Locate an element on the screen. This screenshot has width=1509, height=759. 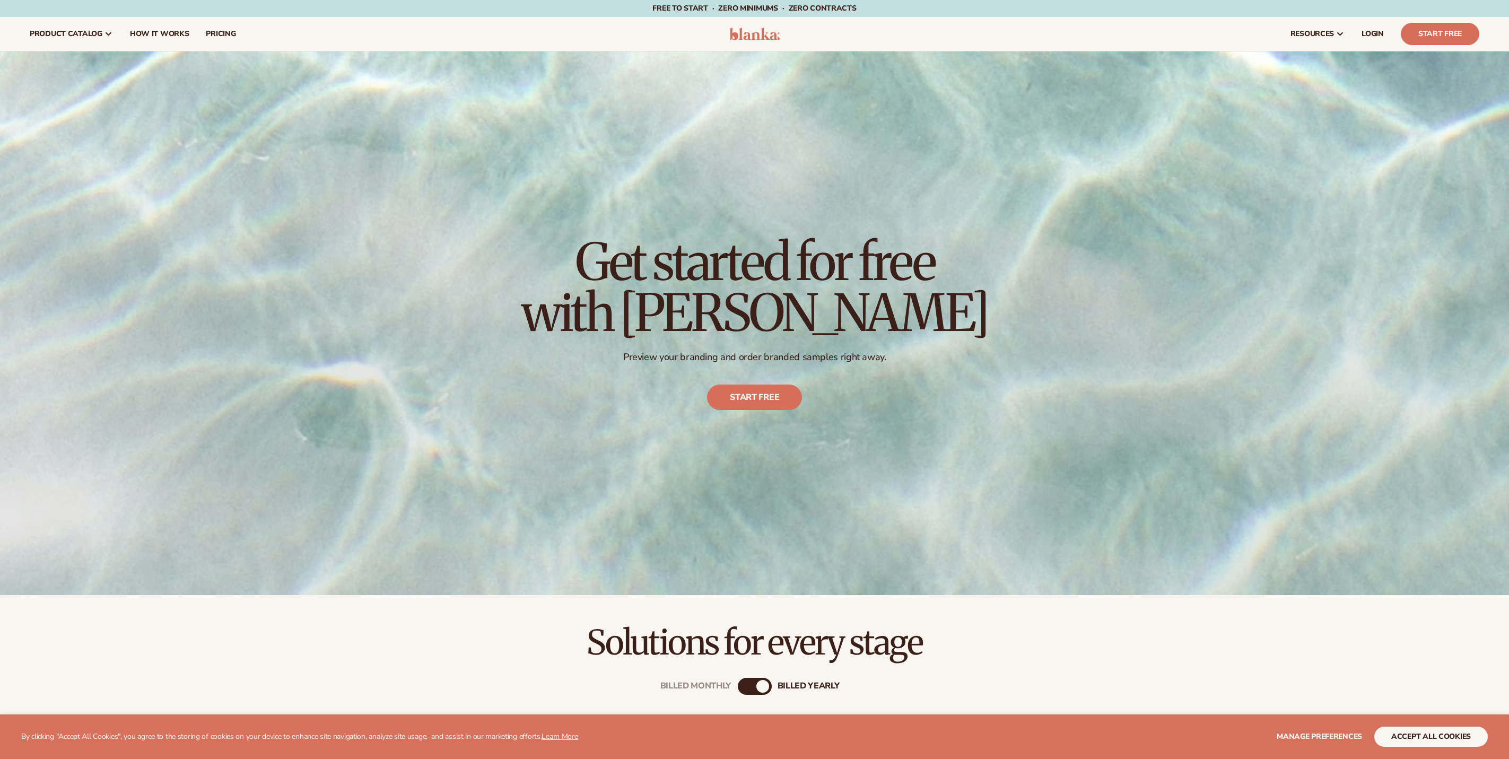
button: accept all cookies is located at coordinates (1431, 737).